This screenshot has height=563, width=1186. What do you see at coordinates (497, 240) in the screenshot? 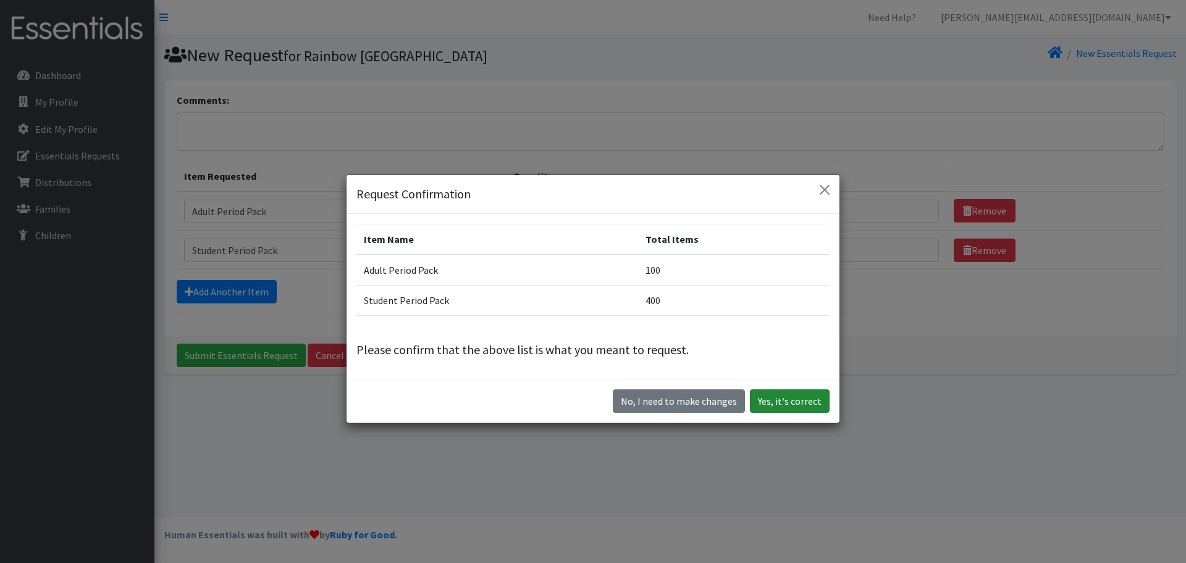
I see `th: Item Name` at bounding box center [497, 240].